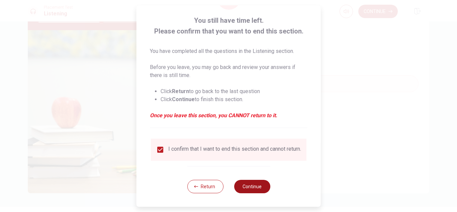 Image resolution: width=457 pixels, height=212 pixels. Describe the element at coordinates (183, 99) in the screenshot. I see `strong: Continue` at that location.